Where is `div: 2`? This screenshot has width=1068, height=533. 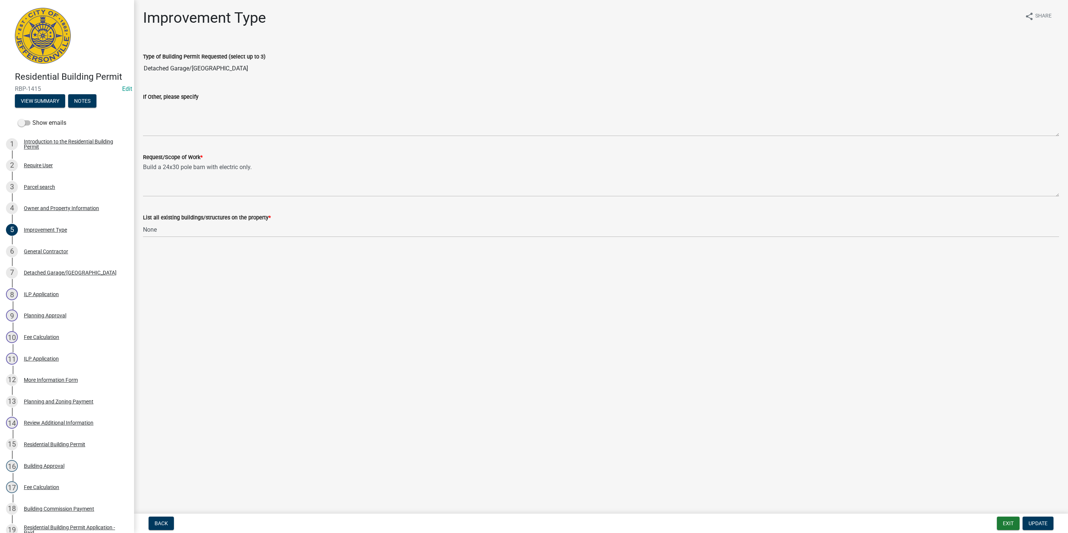
div: 2 is located at coordinates (12, 165).